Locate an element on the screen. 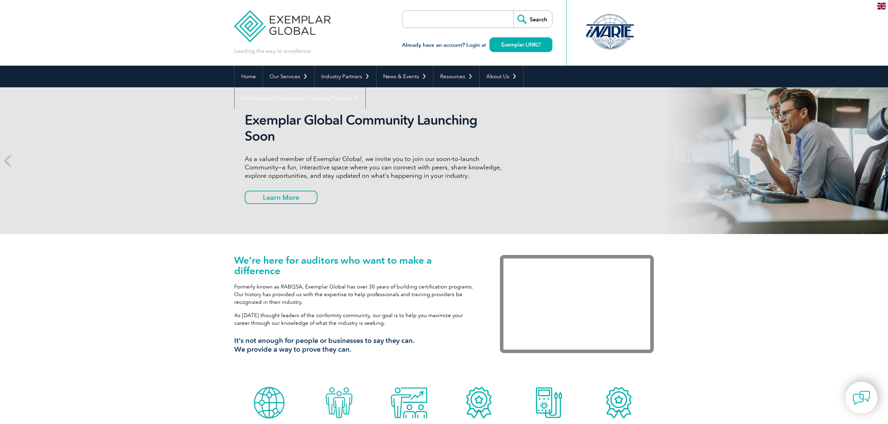 Image resolution: width=888 pixels, height=424 pixels. h3: It’s not enough for people or businesses to say they can. We provide a way to prove they can. is located at coordinates (356, 345).